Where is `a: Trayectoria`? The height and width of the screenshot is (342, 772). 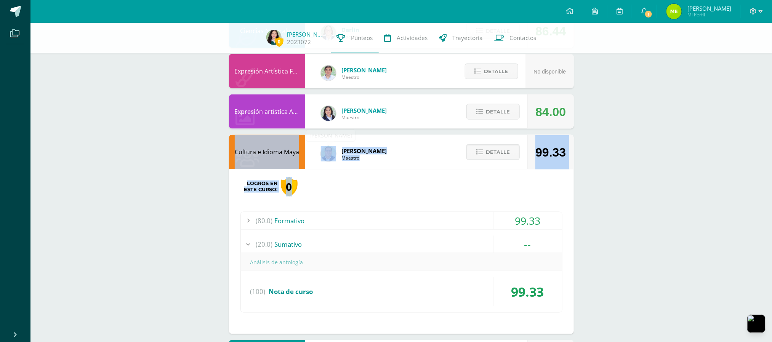
a: Trayectoria is located at coordinates (461, 38).